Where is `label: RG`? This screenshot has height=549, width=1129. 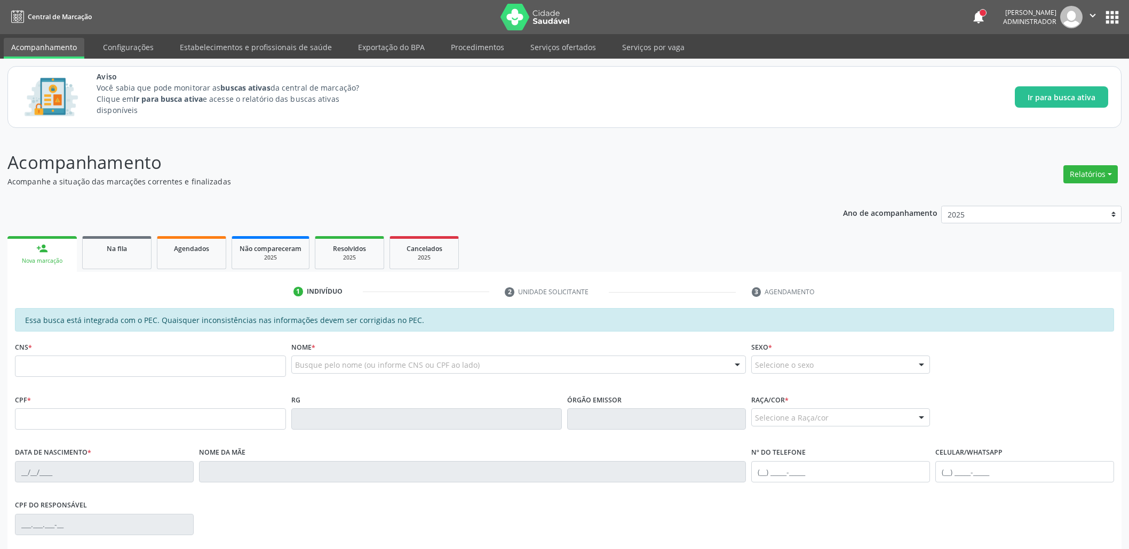
label: RG is located at coordinates (295, 400).